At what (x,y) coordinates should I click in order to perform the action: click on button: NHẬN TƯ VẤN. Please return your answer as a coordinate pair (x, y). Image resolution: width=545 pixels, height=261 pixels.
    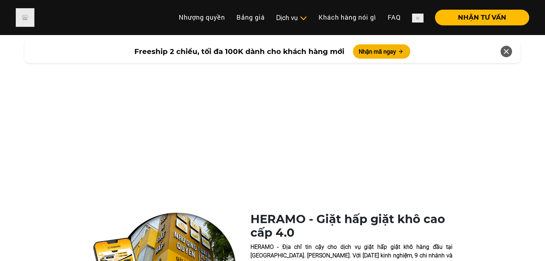
    Looking at the image, I should click on (482, 18).